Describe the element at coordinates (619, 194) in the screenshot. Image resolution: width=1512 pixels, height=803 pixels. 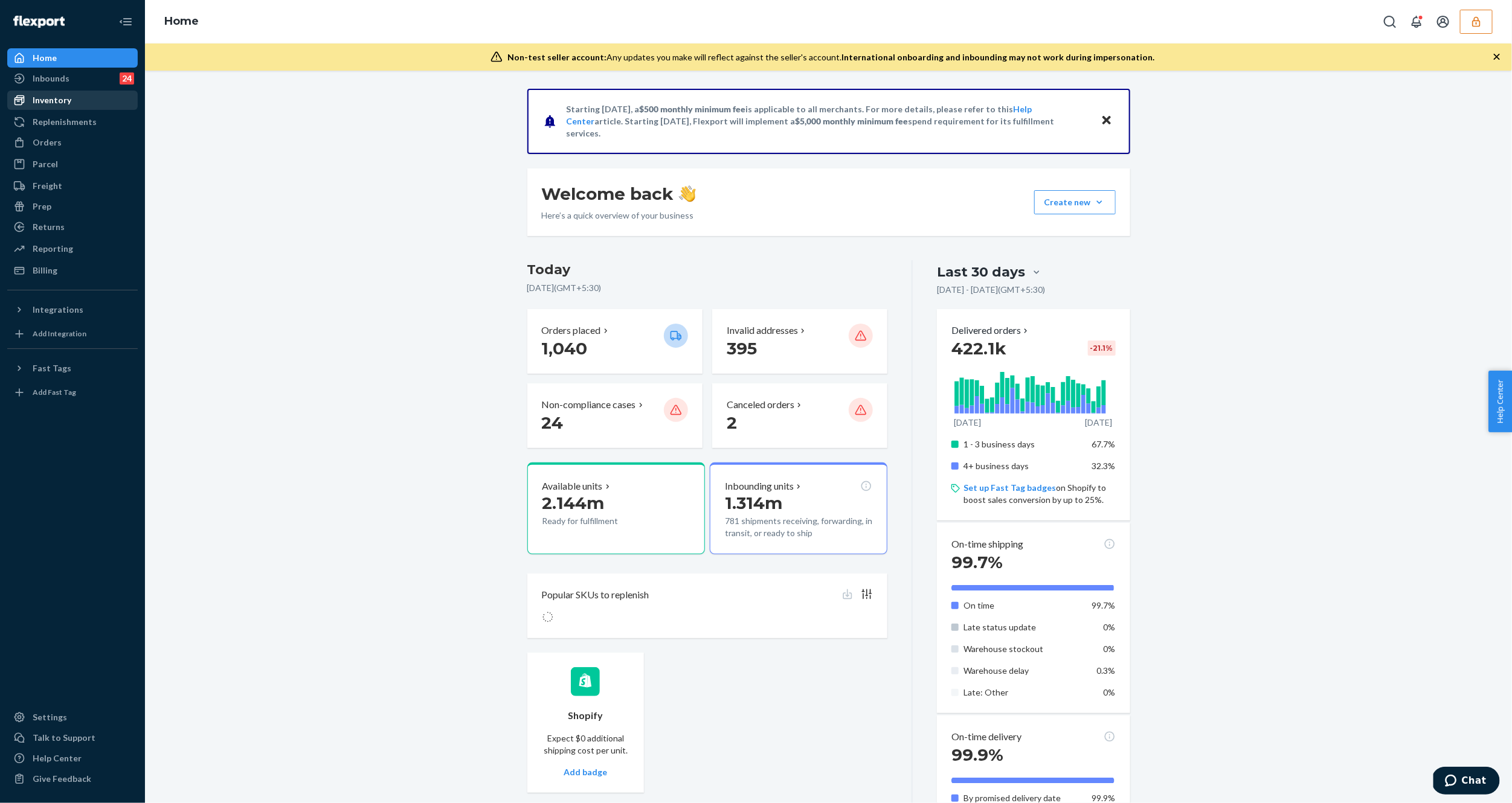
I see `h1: Welcome back` at that location.